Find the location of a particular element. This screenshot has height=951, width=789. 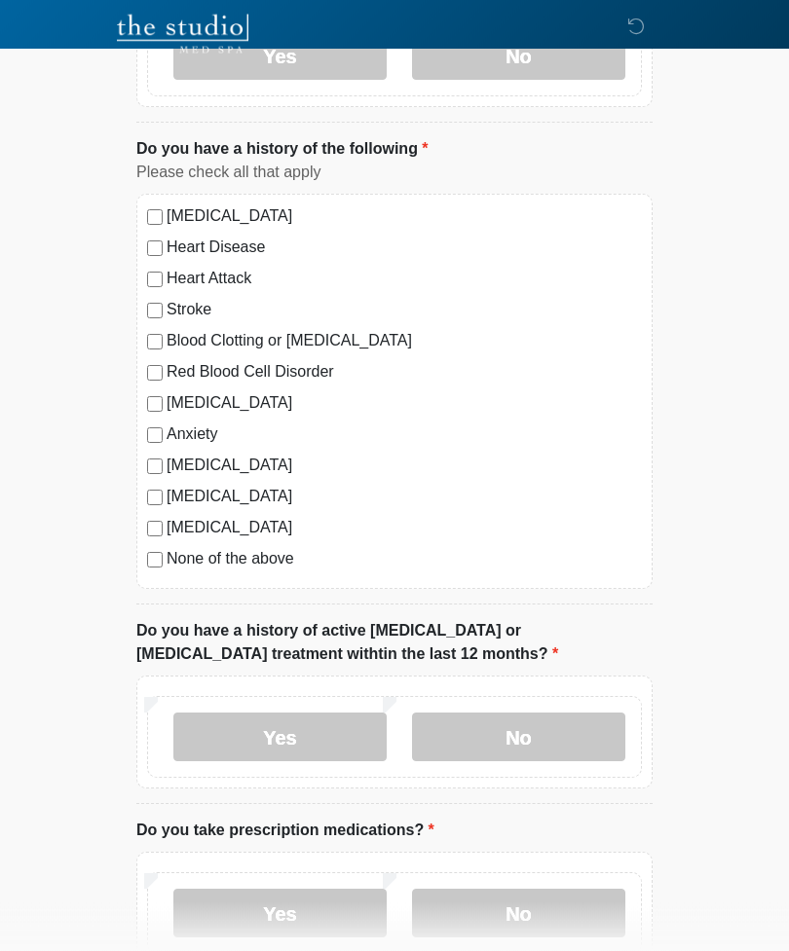

img: The Studio Med Spa Logo is located at coordinates (182, 34).